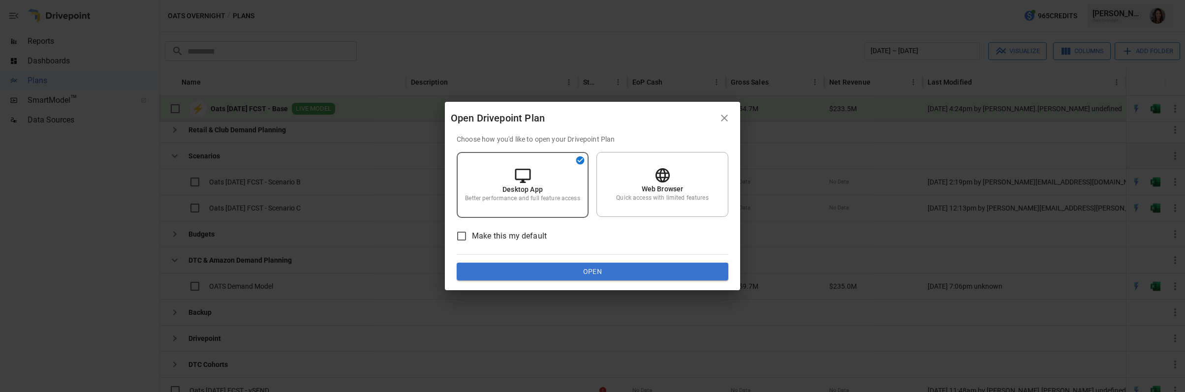  Describe the element at coordinates (662, 189) in the screenshot. I see `p: Web Browser` at that location.